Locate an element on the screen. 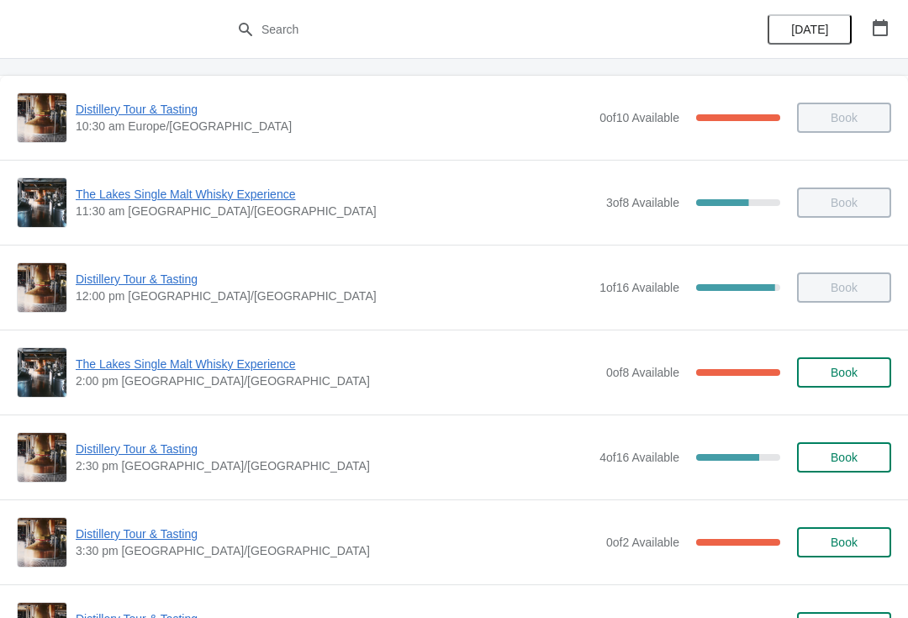 Image resolution: width=908 pixels, height=618 pixels. img: Distillery Tour & Tasting | | 12:00 pm Europe/London is located at coordinates (42, 288).